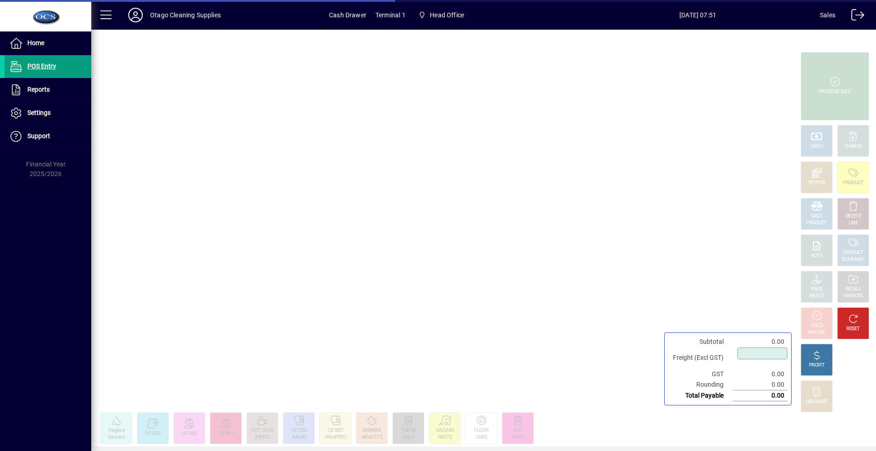  What do you see at coordinates (817, 147) in the screenshot?
I see `div: CASH` at bounding box center [817, 147].